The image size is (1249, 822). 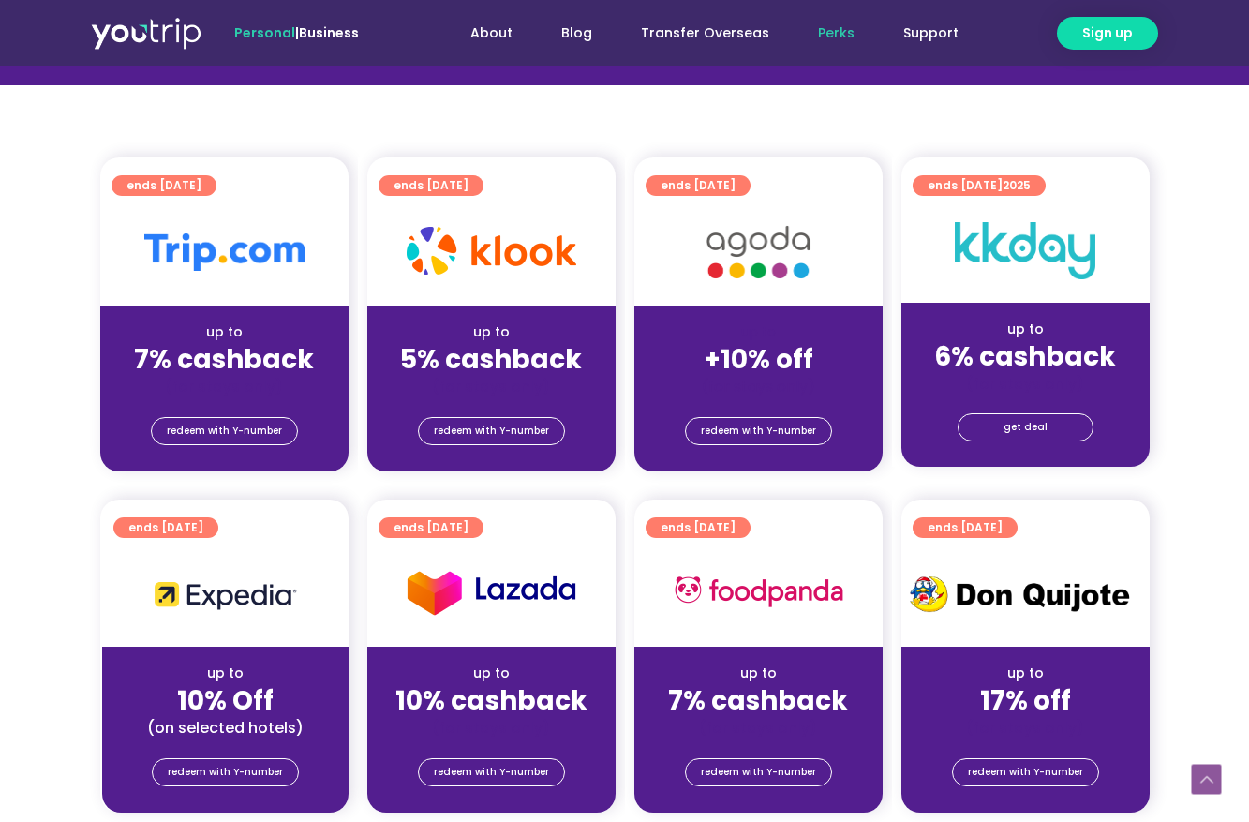 What do you see at coordinates (836, 33) in the screenshot?
I see `a: Perks` at bounding box center [836, 33].